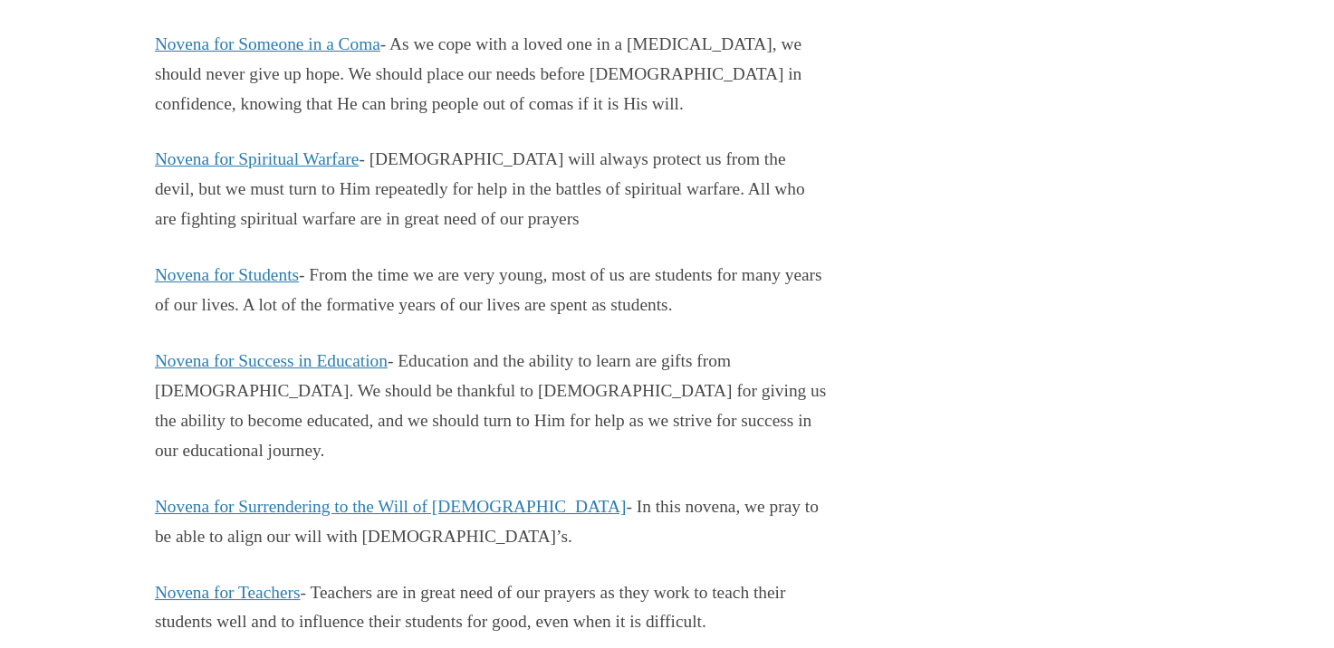 The width and height of the screenshot is (1334, 648). I want to click on a: Novena for Someone in a Coma, so click(267, 43).